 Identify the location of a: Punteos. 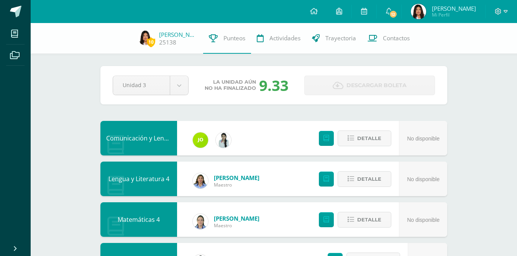
(227, 38).